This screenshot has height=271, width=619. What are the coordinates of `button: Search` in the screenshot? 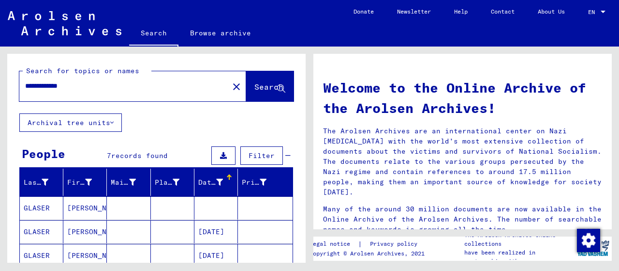 It's located at (270, 86).